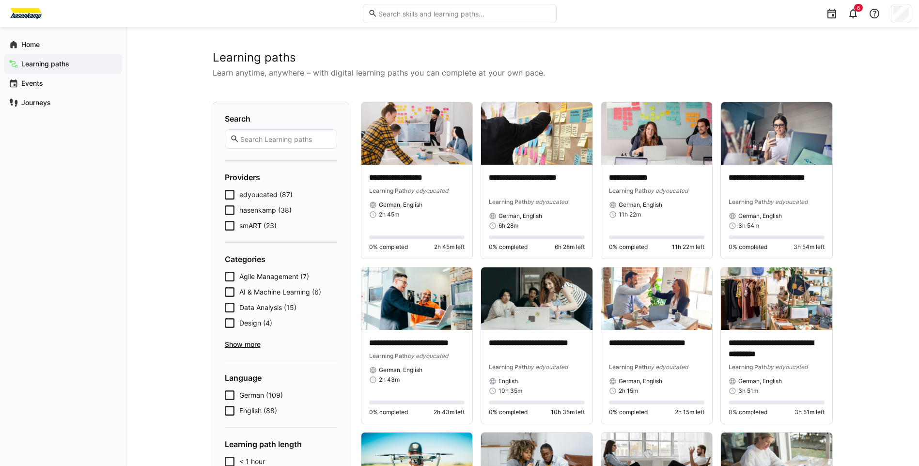 This screenshot has height=466, width=919. I want to click on span: 2h 43m, so click(389, 380).